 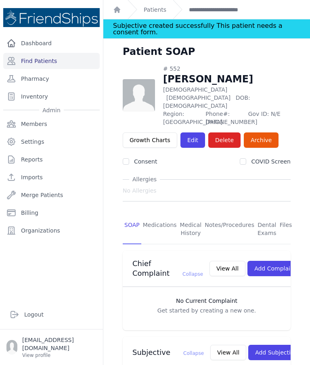 What do you see at coordinates (160, 229) in the screenshot?
I see `a: Medications` at bounding box center [160, 229].